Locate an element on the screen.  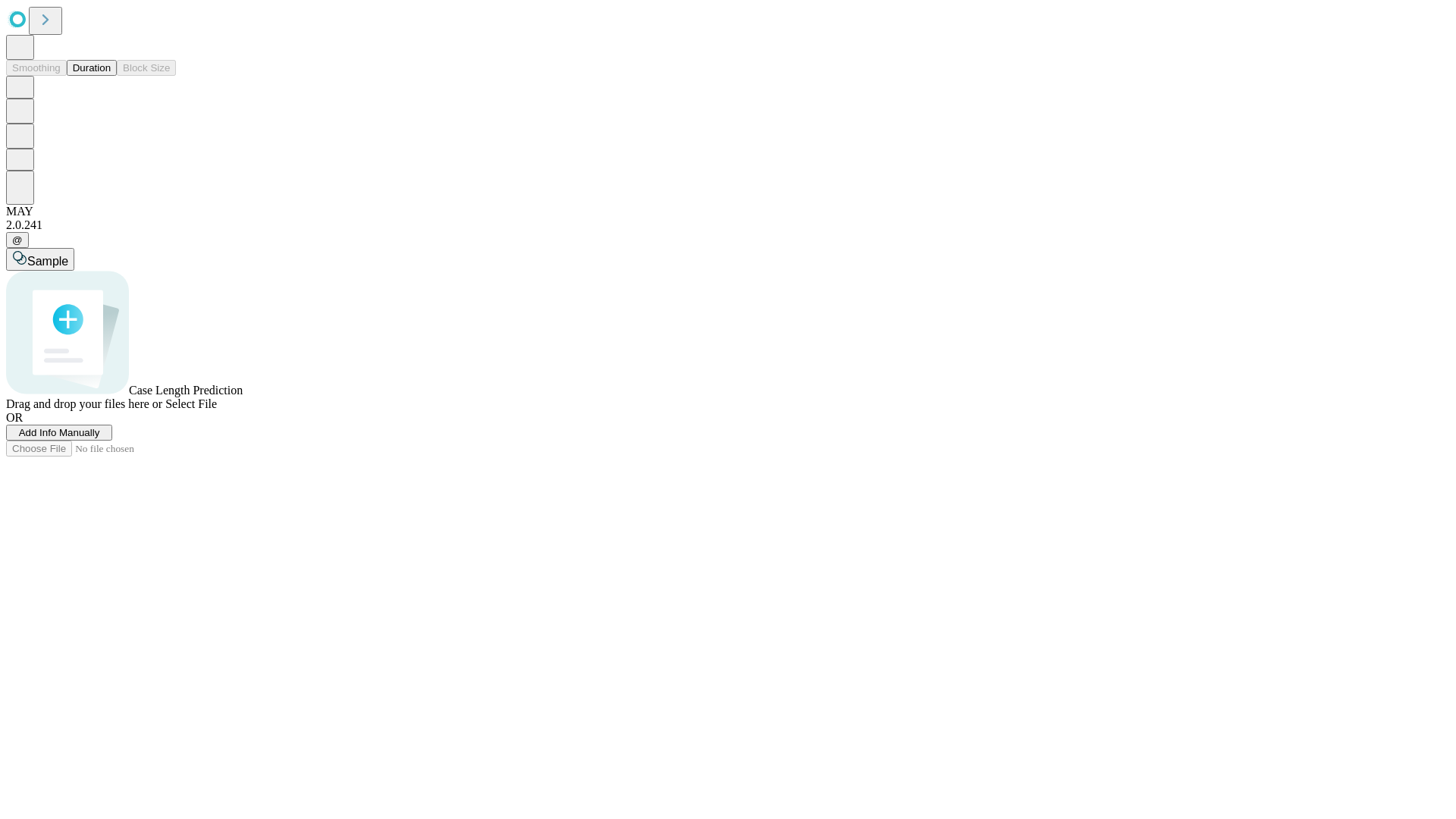
button: Sample is located at coordinates (40, 260).